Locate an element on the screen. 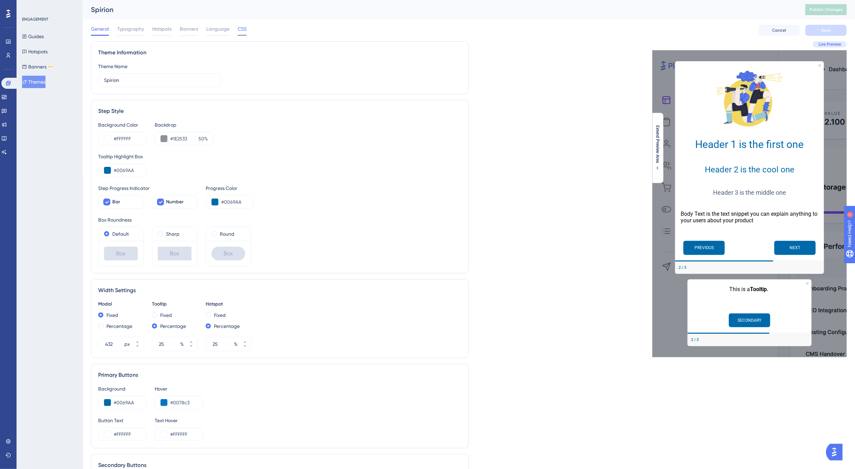 This screenshot has height=469, width=855. h2: Header 2 is the cool one is located at coordinates (749, 170).